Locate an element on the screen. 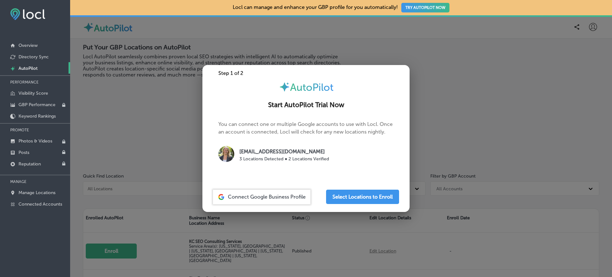 This screenshot has height=277, width=612. p: Posts is located at coordinates (24, 152).